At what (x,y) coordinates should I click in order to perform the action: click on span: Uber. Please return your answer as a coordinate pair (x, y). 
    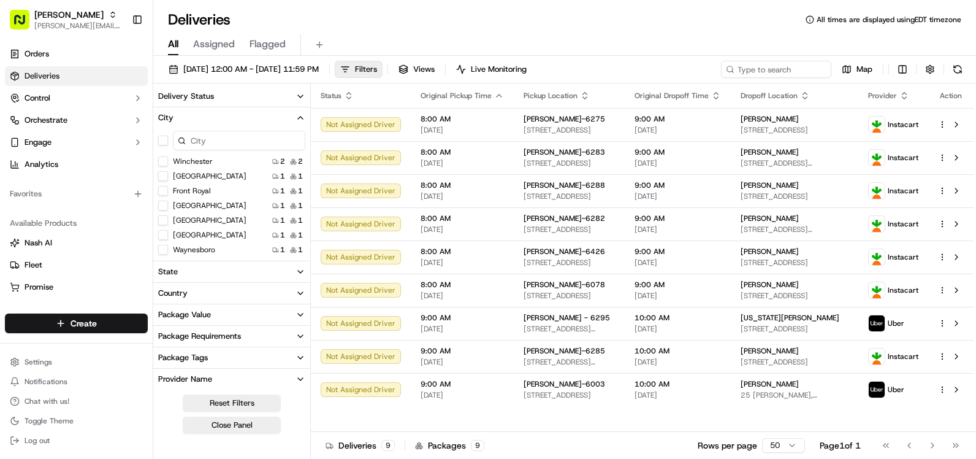
    Looking at the image, I should click on (896, 323).